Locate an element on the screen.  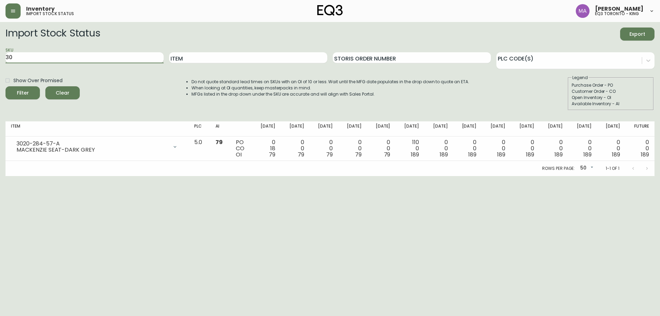
td: 5.0 is located at coordinates (199, 148).